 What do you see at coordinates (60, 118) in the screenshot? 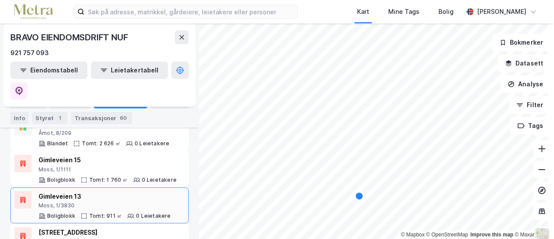
I see `div: 1` at bounding box center [60, 118].